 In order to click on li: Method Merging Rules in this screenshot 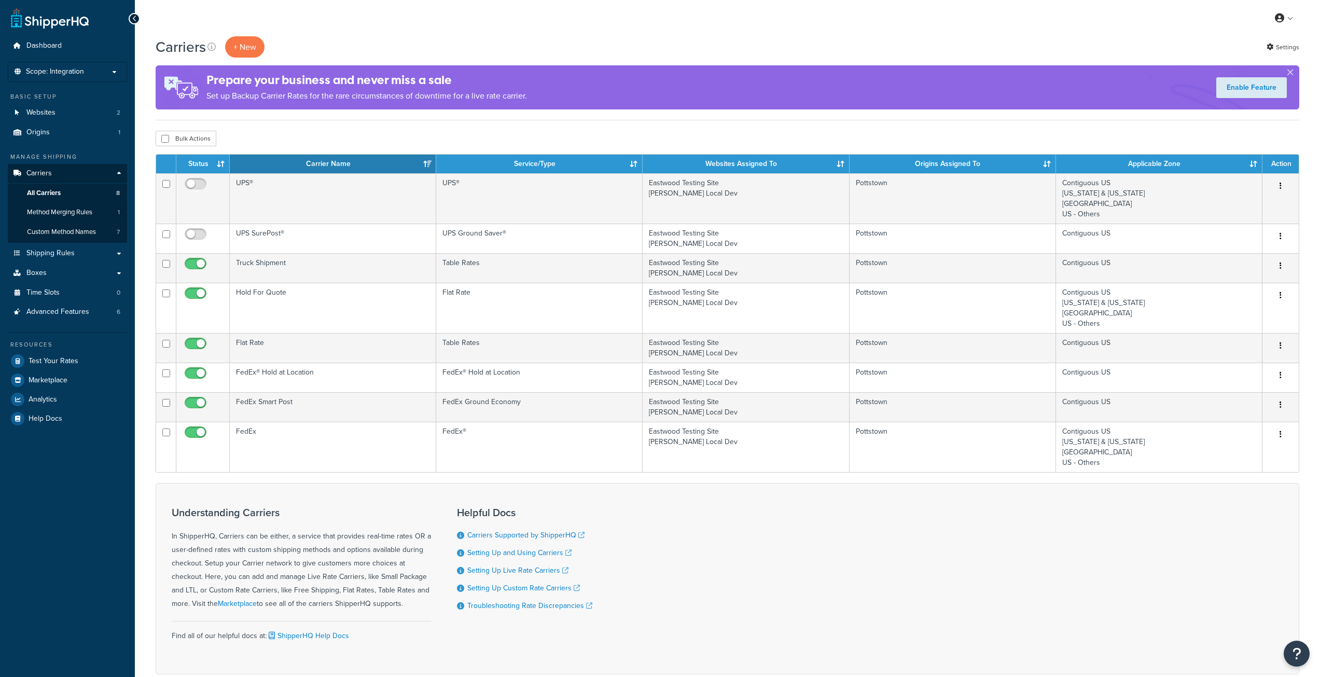, I will do `click(67, 212)`.